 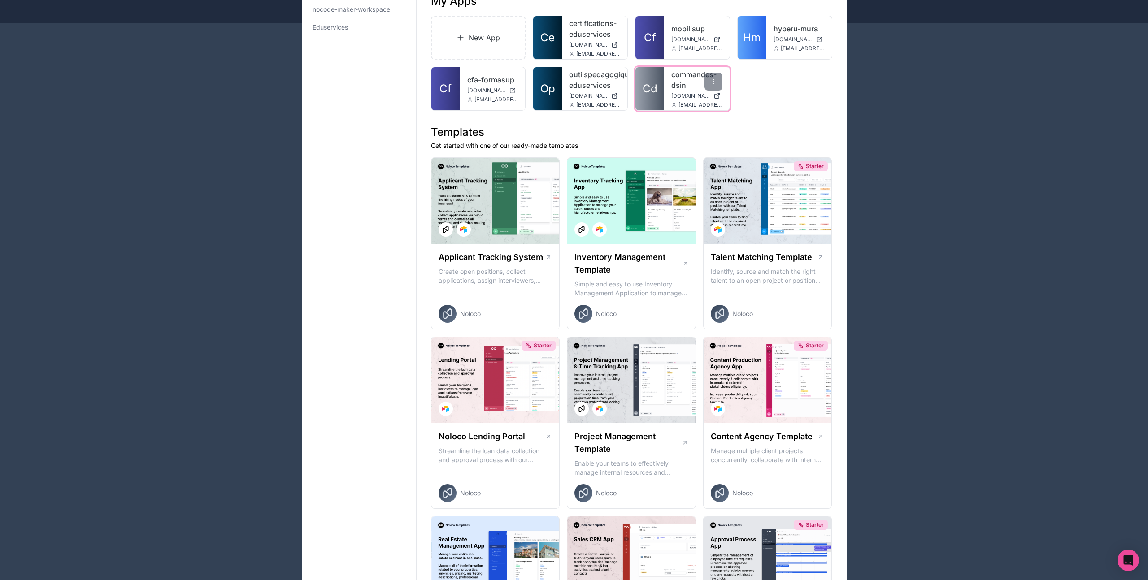 What do you see at coordinates (697, 80) in the screenshot?
I see `a: commandes-dsin` at bounding box center [697, 80].